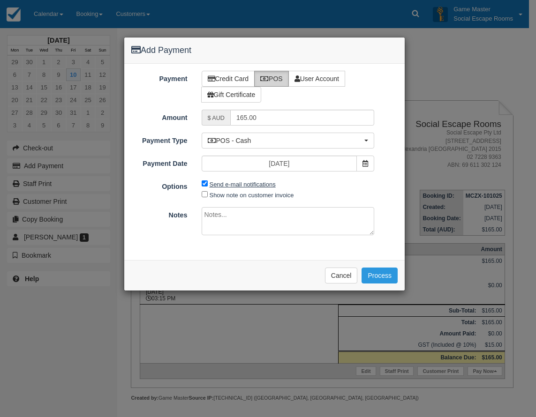  Describe the element at coordinates (159, 77) in the screenshot. I see `label: Payment` at that location.